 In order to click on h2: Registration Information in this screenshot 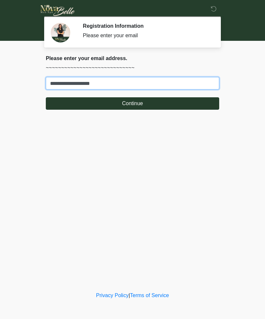, I will do `click(146, 26)`.